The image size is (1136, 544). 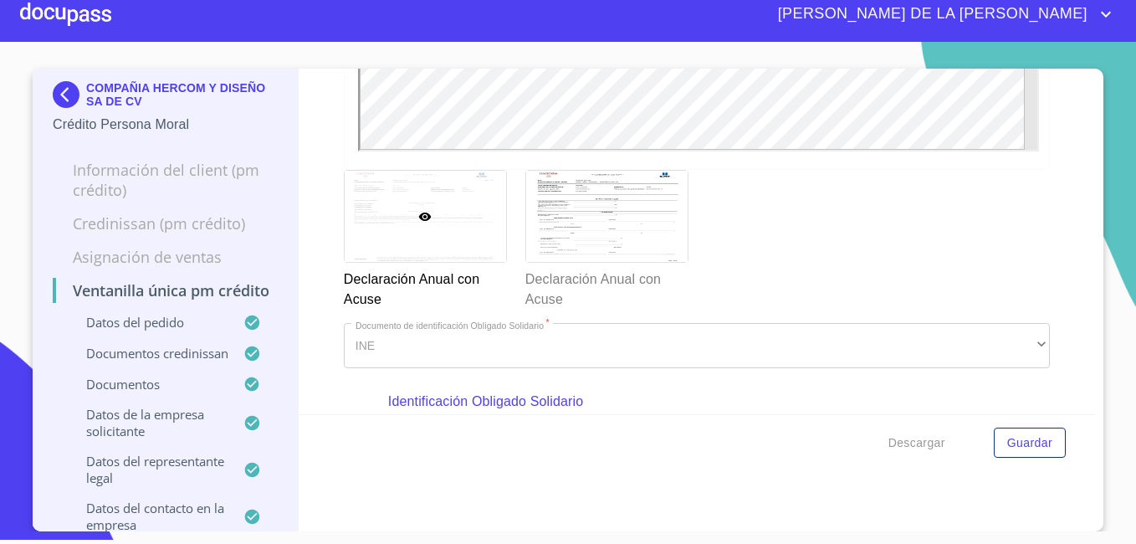 I want to click on p: Datos del representante legal, so click(x=148, y=469).